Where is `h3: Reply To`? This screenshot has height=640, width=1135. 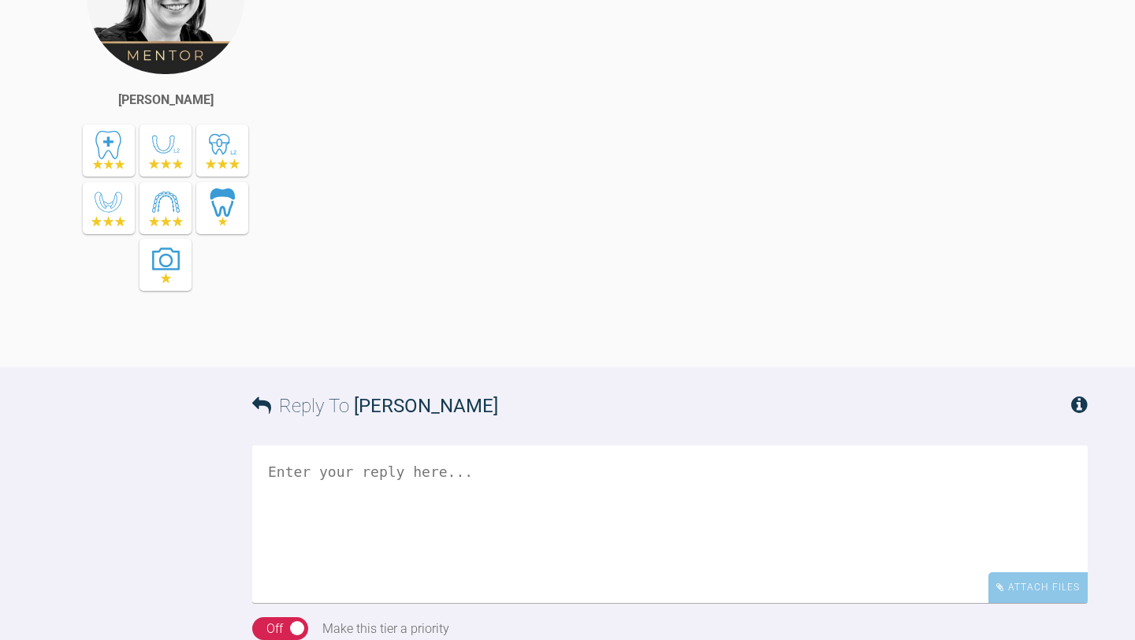
h3: Reply To is located at coordinates (375, 406).